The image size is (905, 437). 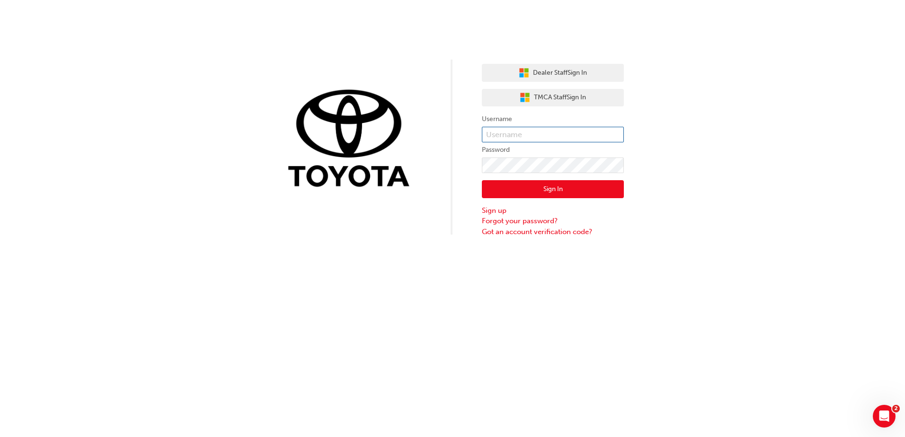 What do you see at coordinates (560, 97) in the screenshot?
I see `span: TMCA Staff Sign In` at bounding box center [560, 97].